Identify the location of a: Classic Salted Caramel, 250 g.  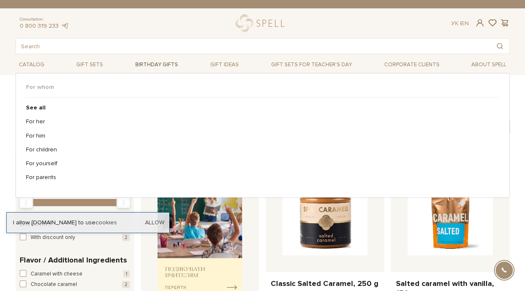
(325, 283).